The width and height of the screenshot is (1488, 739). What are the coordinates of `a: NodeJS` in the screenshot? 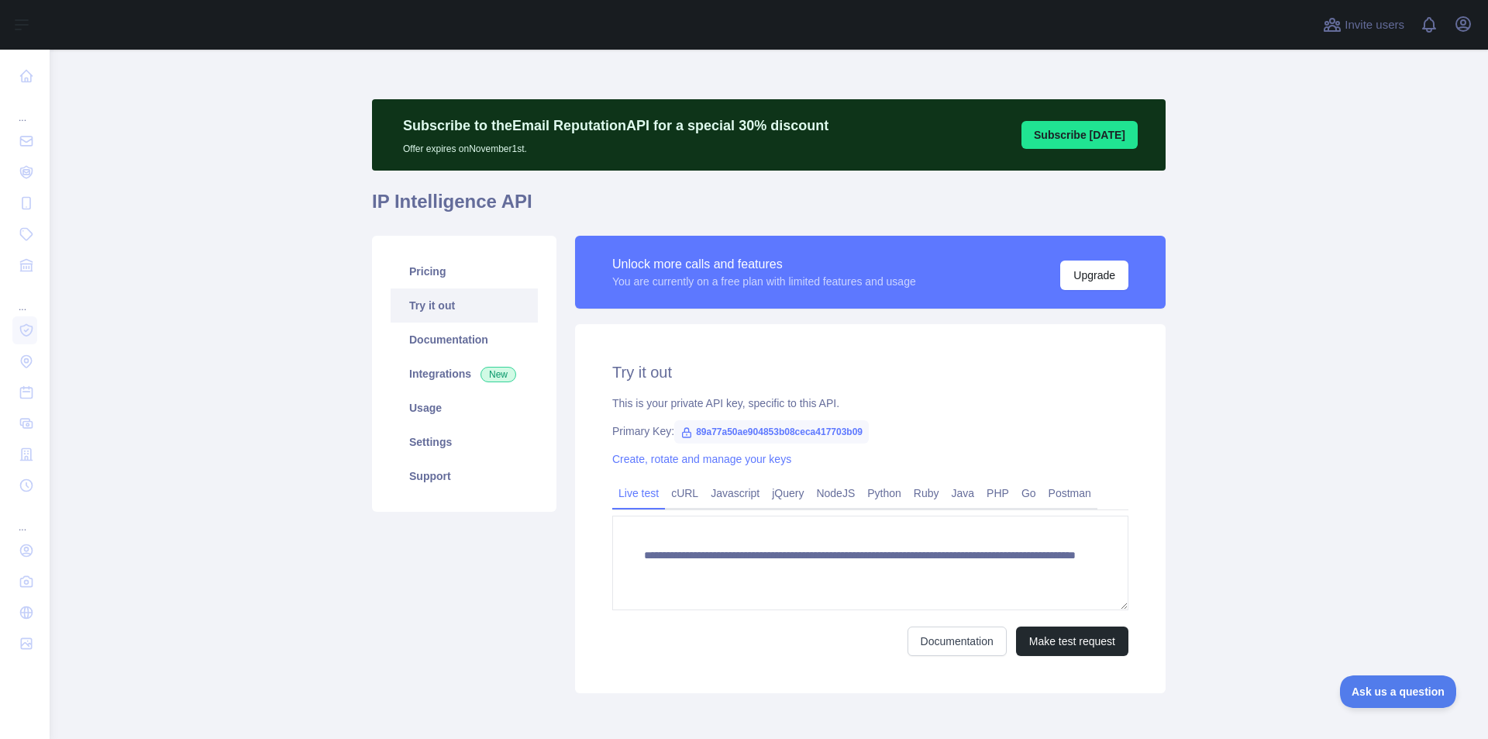 It's located at (835, 493).